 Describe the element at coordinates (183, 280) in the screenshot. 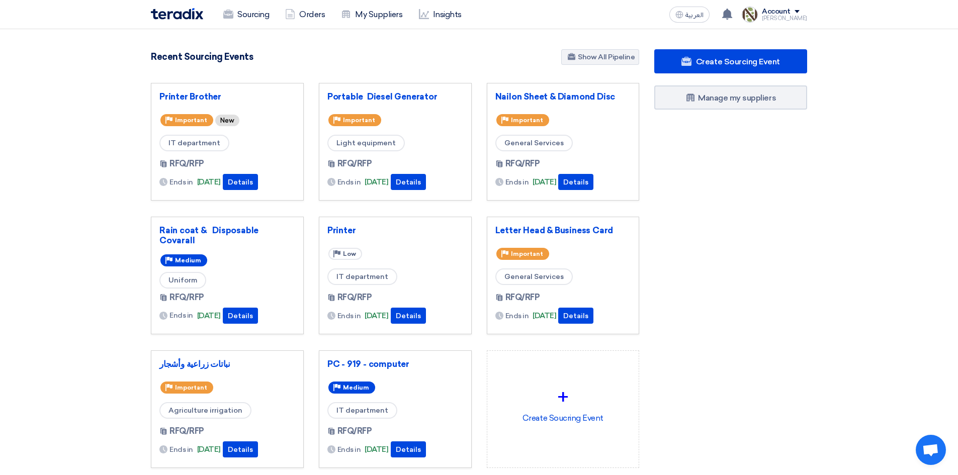

I see `span: Uniform` at that location.